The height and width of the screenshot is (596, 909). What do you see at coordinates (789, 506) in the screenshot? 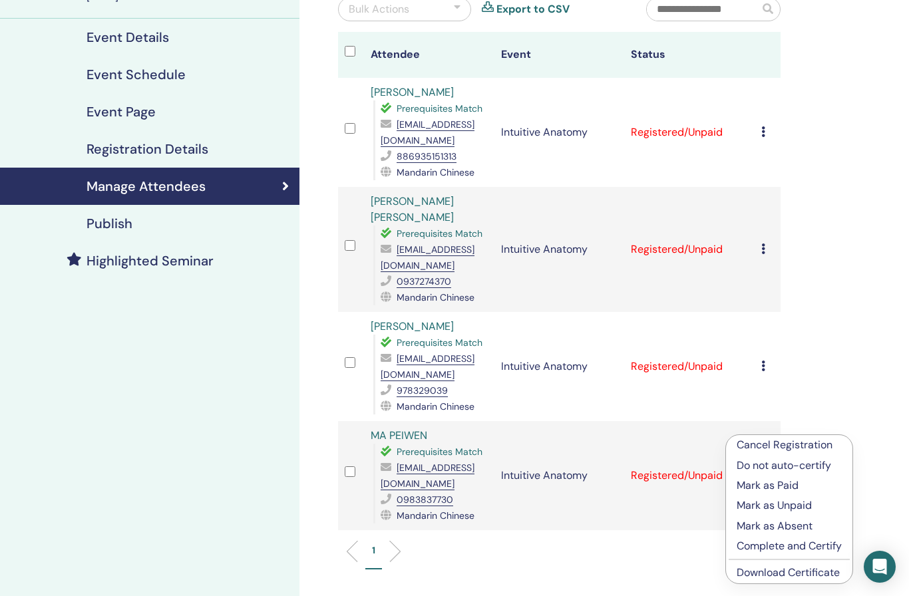
I see `p: Mark as Unpaid` at bounding box center [789, 506].